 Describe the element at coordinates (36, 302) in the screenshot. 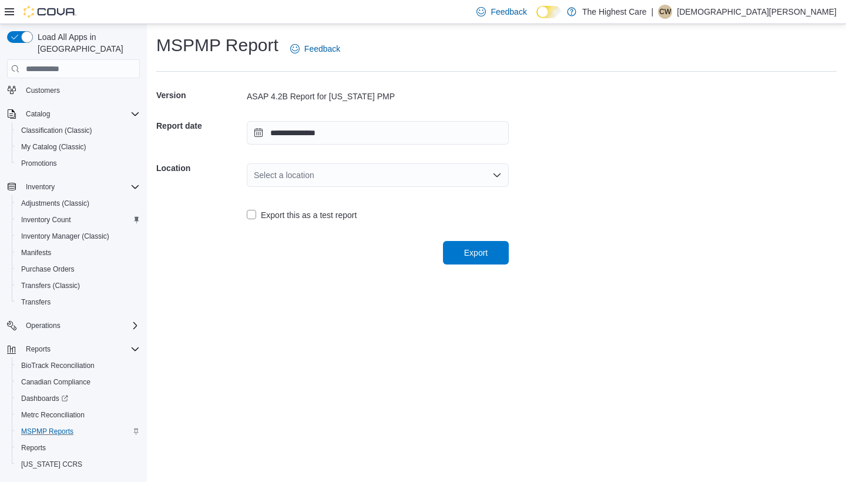

I see `a: Transfers` at that location.